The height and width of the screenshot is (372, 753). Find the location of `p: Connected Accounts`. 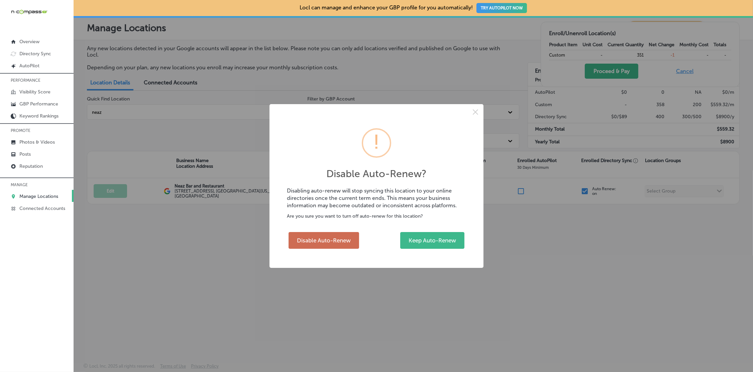

p: Connected Accounts is located at coordinates (42, 208).